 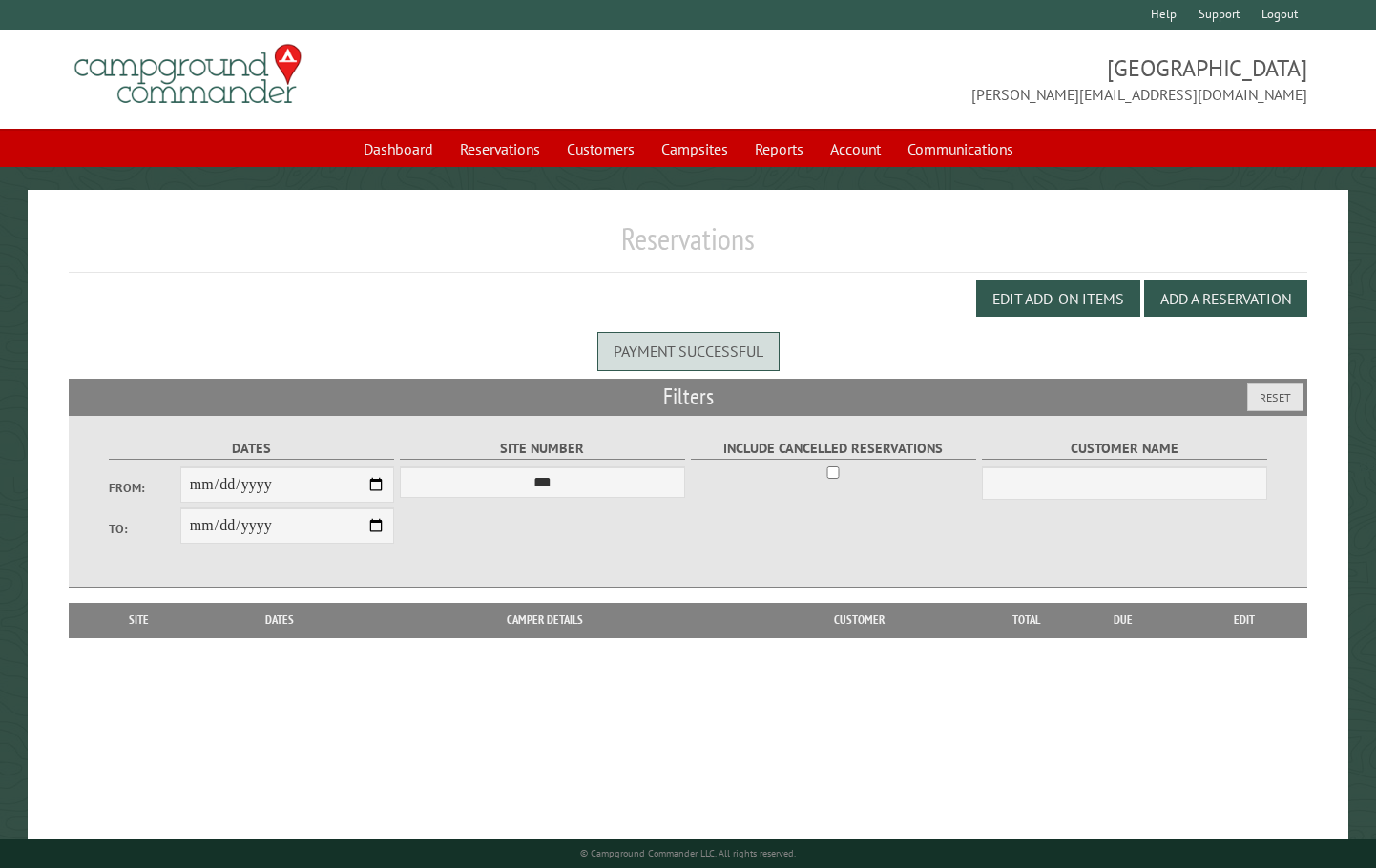 I want to click on th: Camper Details, so click(x=545, y=620).